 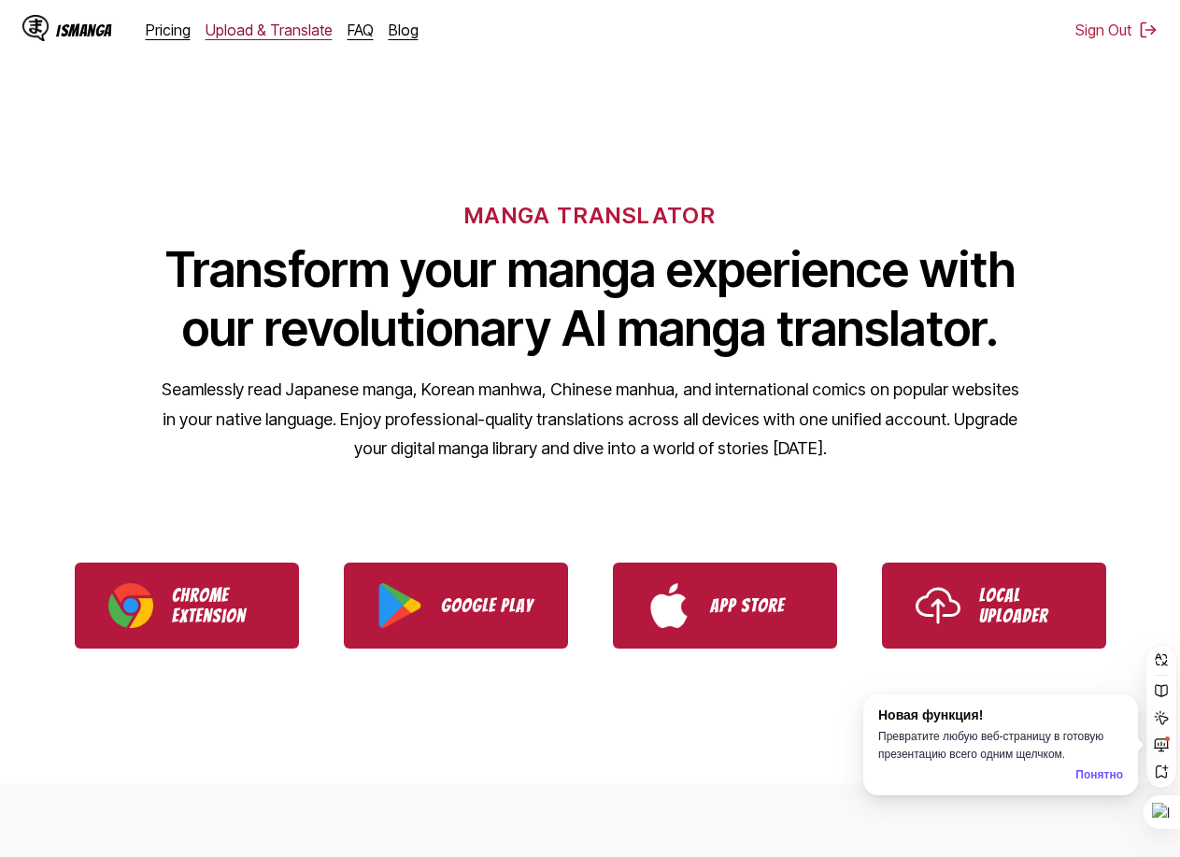 I want to click on button: Sign Out, so click(x=1117, y=30).